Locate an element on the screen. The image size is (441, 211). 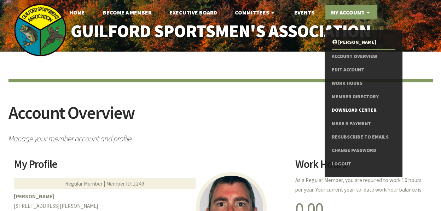
p: As a Regular Member, you are required to work 10 hours per year. Your current year-to-date work h... is located at coordinates (361, 185).